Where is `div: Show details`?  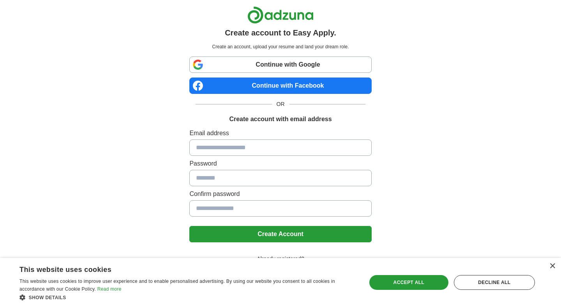
div: Show details is located at coordinates (188, 297).